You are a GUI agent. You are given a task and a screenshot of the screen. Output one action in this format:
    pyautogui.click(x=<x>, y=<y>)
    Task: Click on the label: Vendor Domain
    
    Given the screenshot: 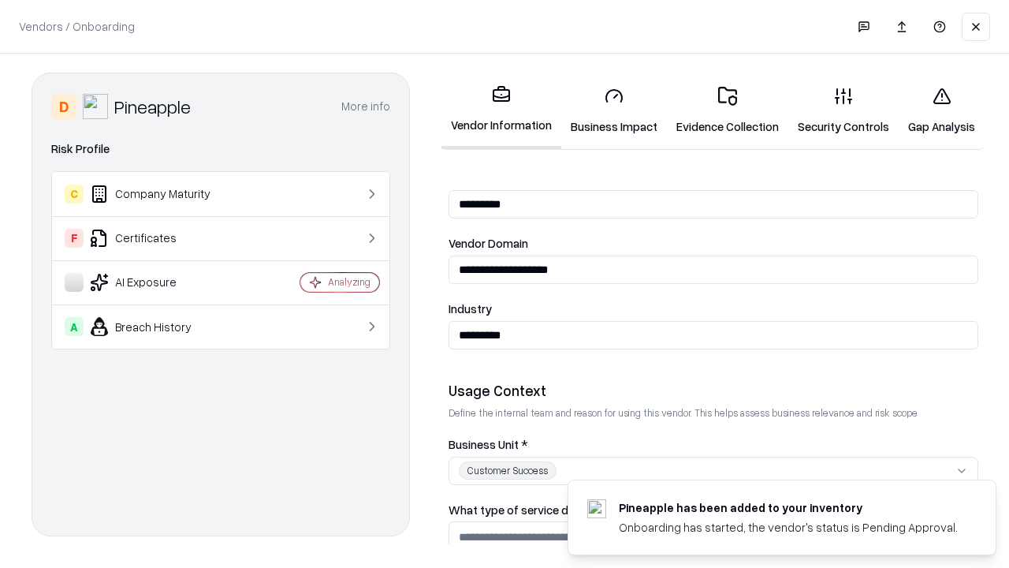 What is the action you would take?
    pyautogui.click(x=713, y=243)
    